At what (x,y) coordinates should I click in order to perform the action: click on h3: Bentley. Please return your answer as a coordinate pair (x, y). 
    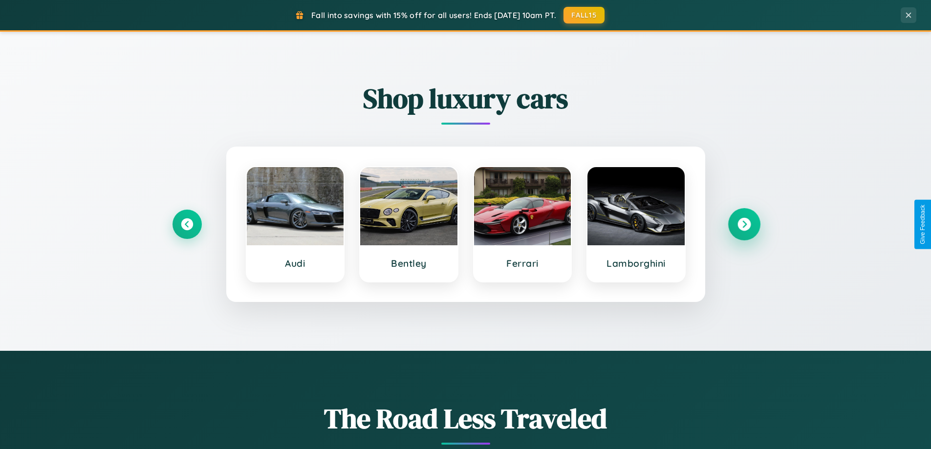
    Looking at the image, I should click on (409, 263).